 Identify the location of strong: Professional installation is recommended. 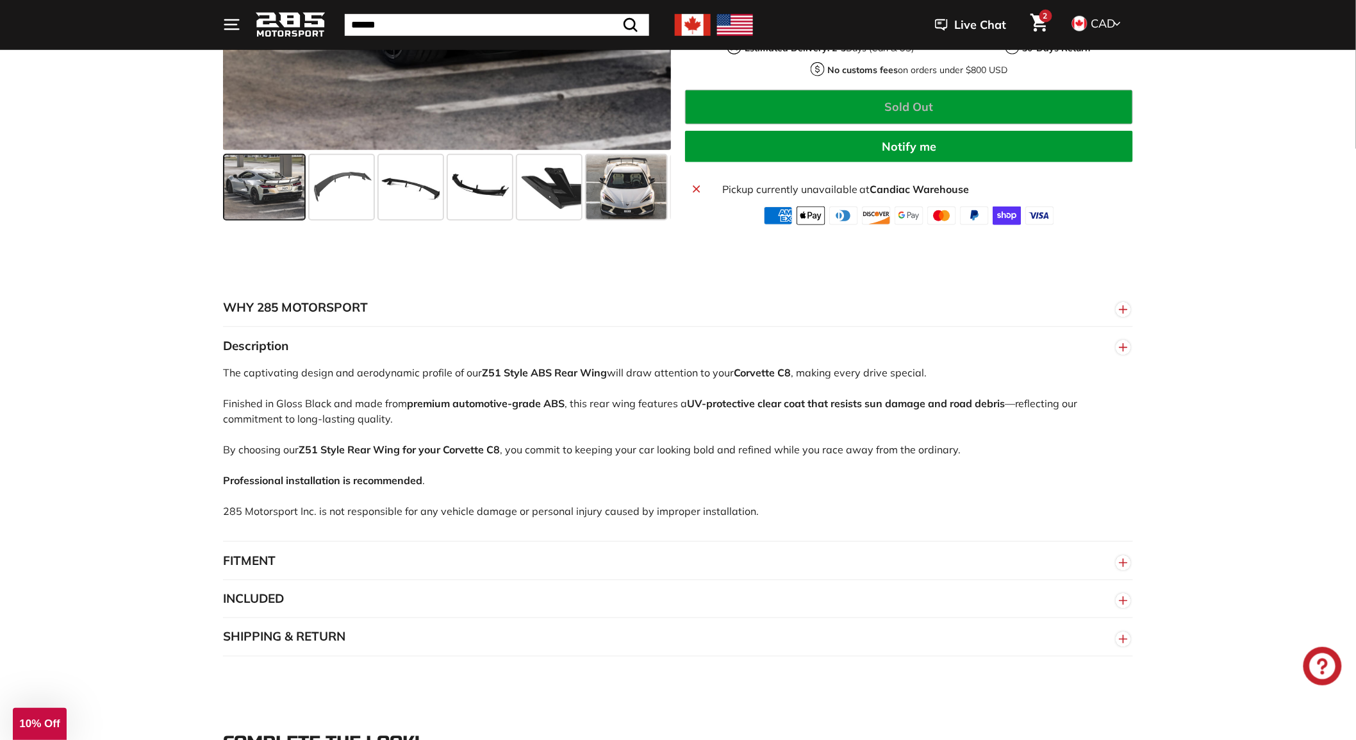
(322, 480).